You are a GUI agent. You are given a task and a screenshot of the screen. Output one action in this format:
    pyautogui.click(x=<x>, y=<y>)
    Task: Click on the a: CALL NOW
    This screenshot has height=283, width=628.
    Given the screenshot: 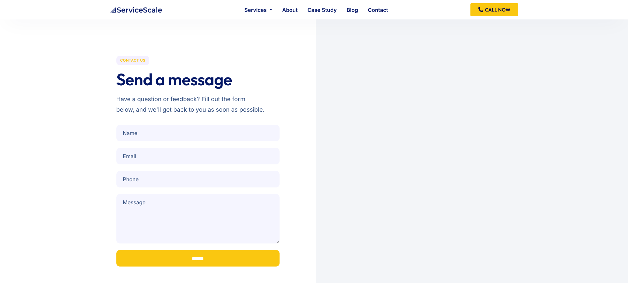 What is the action you would take?
    pyautogui.click(x=494, y=10)
    